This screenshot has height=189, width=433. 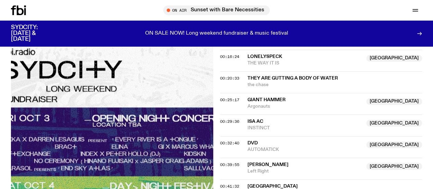 I want to click on button: 00:29:36, so click(x=230, y=121).